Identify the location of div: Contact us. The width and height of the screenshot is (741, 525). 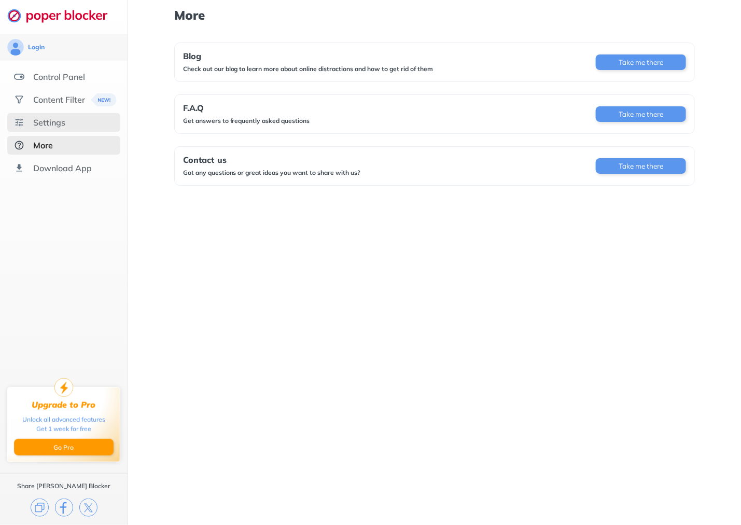
(272, 160).